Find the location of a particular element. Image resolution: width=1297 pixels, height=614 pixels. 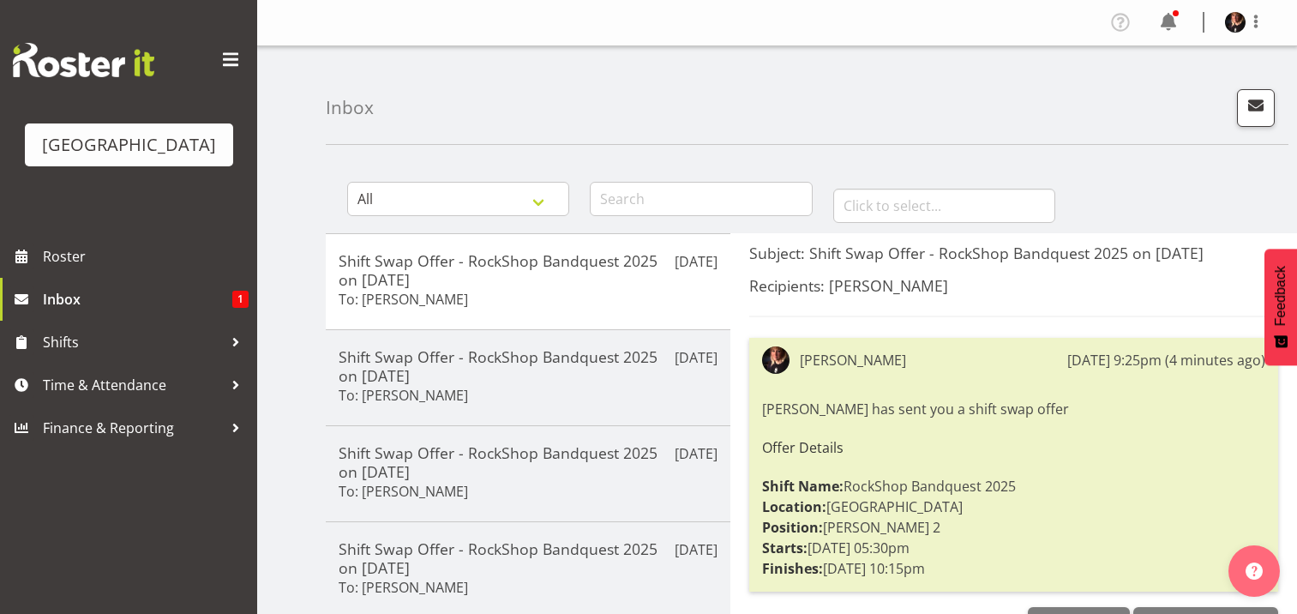

input: Click to select... is located at coordinates (944, 206).